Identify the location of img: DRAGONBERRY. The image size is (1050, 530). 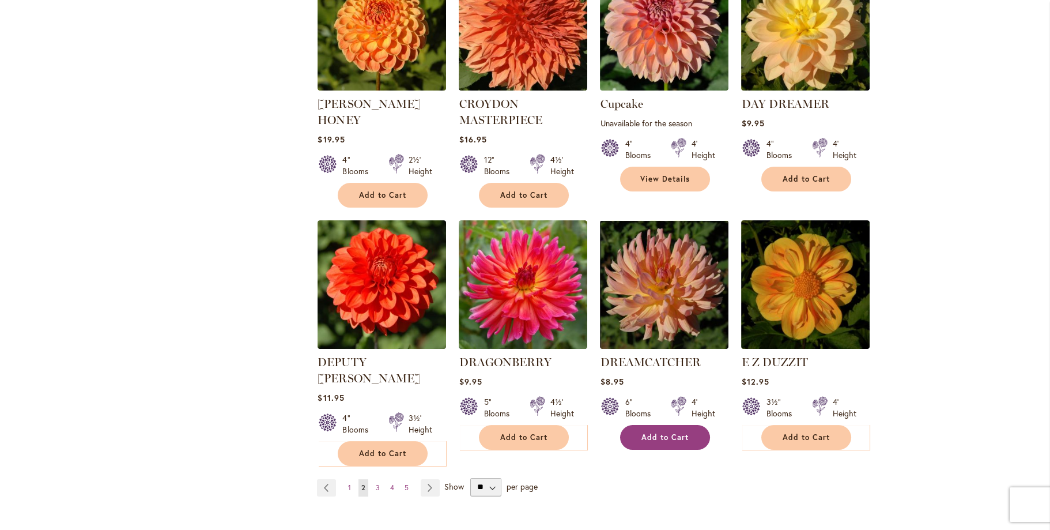
(523, 284).